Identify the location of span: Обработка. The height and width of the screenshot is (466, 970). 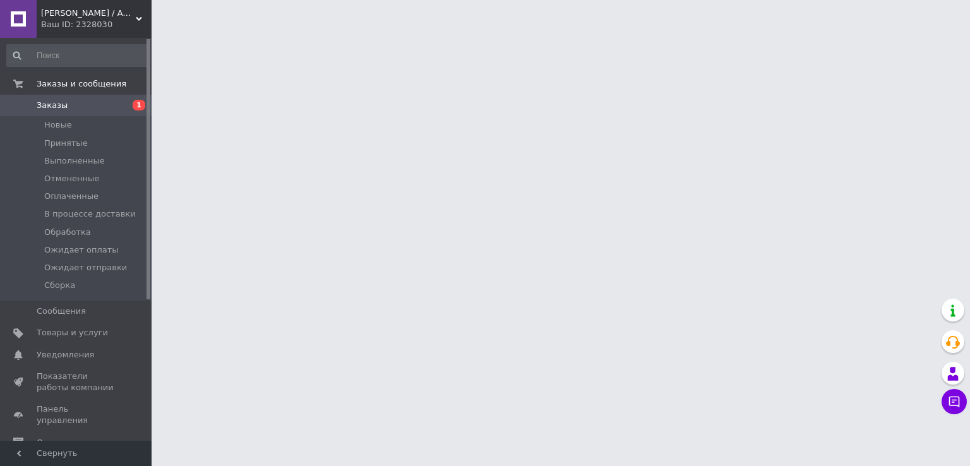
(68, 232).